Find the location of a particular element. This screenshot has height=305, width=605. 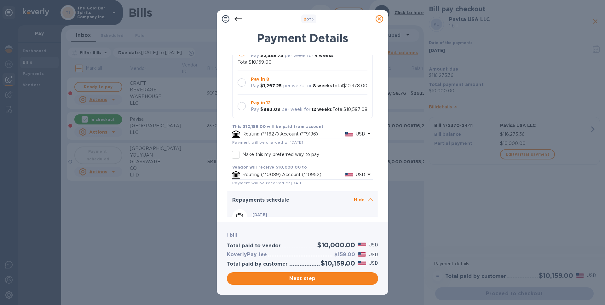

p: Routing (**0089) Account (**0952) is located at coordinates (294, 175).